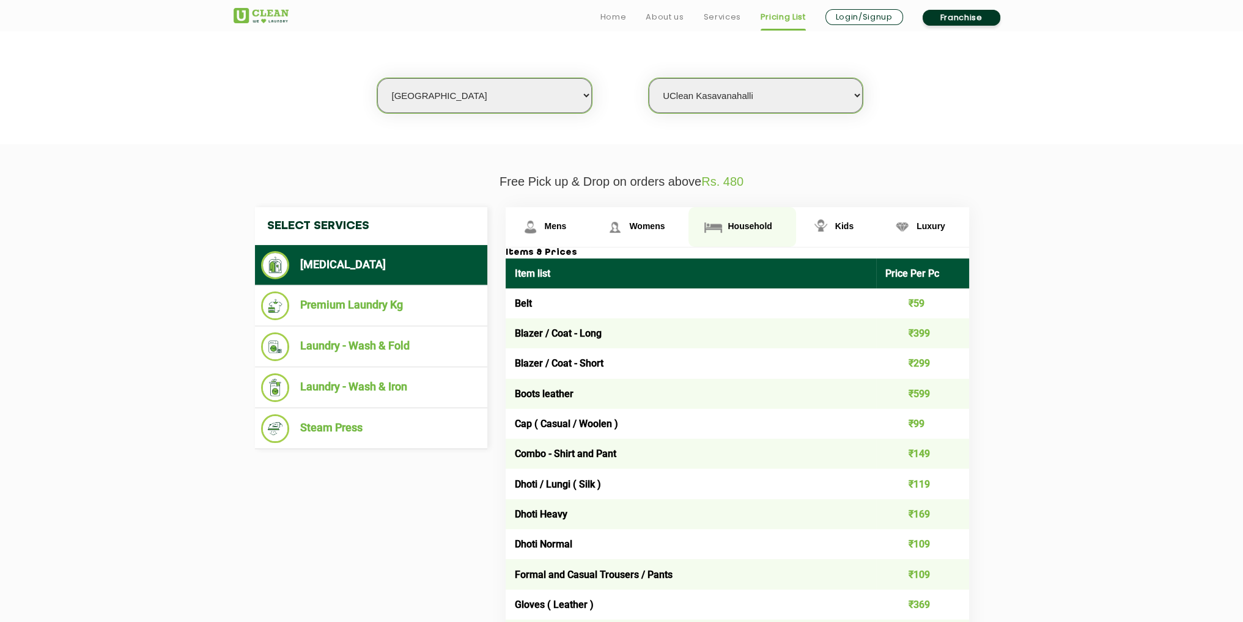  Describe the element at coordinates (737, 253) in the screenshot. I see `h3: Items & Prices` at that location.